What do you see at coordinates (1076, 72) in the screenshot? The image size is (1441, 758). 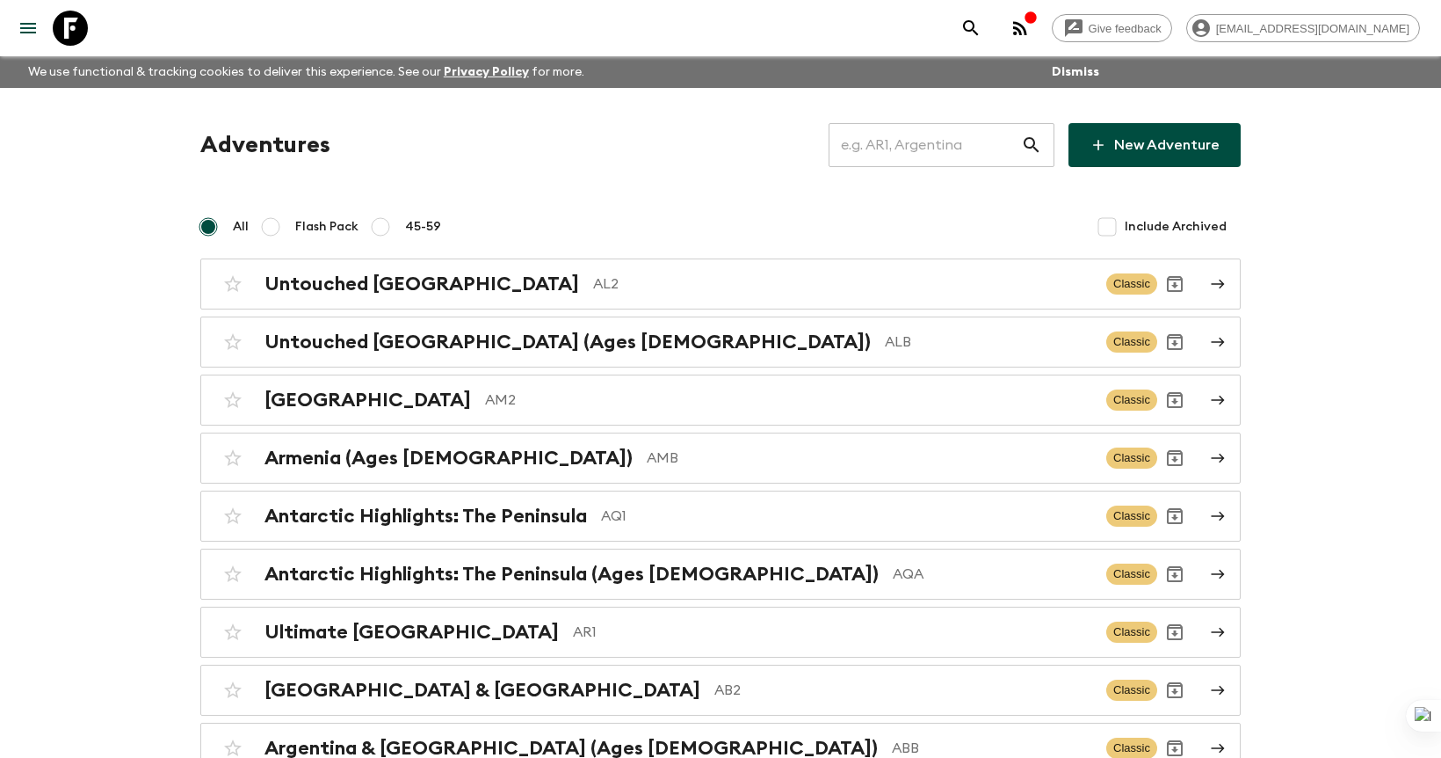 I see `button: Dismiss` at bounding box center [1076, 72].